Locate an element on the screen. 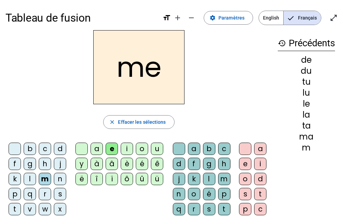 The height and width of the screenshot is (217, 346). div: y is located at coordinates (82, 164).